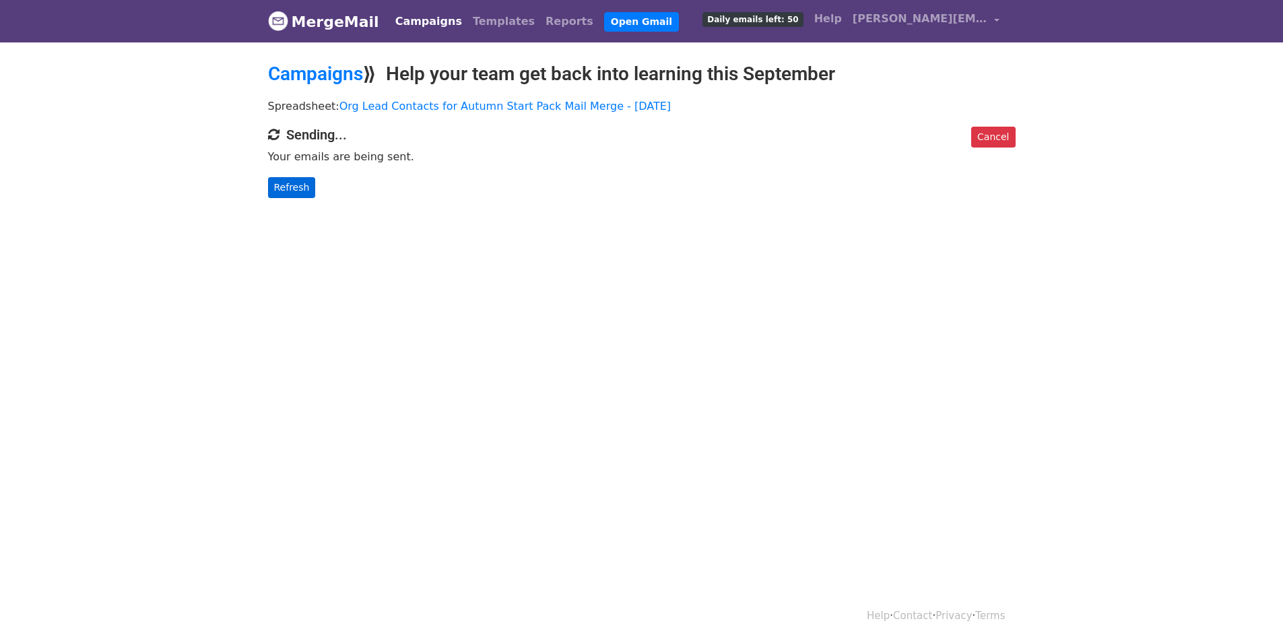 This screenshot has height=642, width=1283. I want to click on a: Contact, so click(912, 615).